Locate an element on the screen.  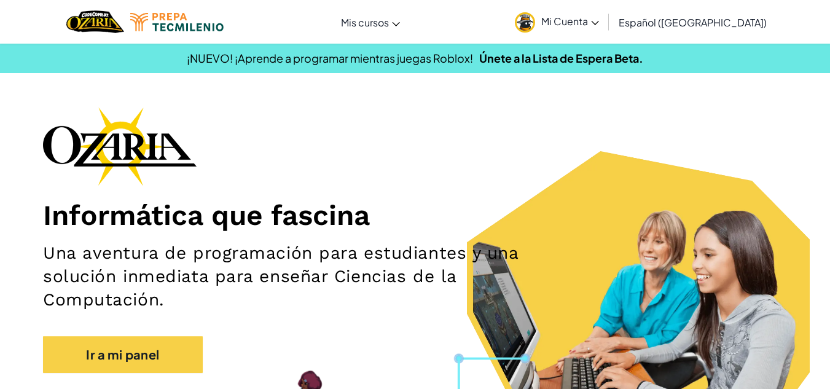
img: Tecmilenio logo is located at coordinates (177, 22).